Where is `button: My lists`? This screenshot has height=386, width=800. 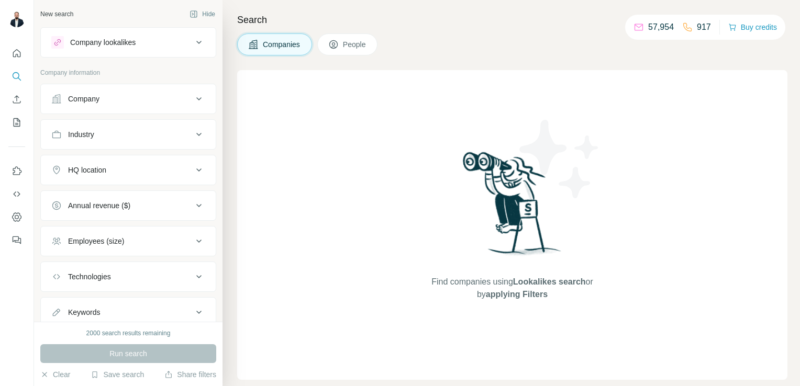 button: My lists is located at coordinates (17, 123).